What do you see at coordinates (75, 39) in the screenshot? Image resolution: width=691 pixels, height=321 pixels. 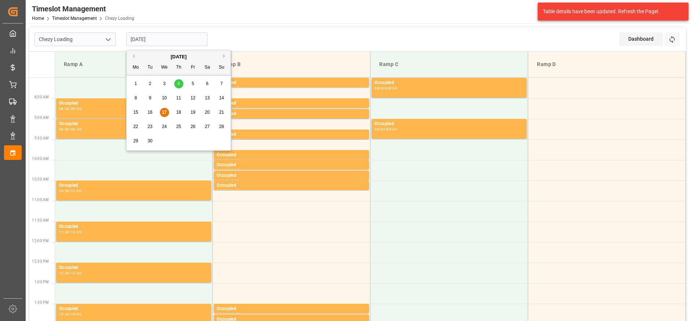 I see `input: Type to search/select` at bounding box center [75, 39].